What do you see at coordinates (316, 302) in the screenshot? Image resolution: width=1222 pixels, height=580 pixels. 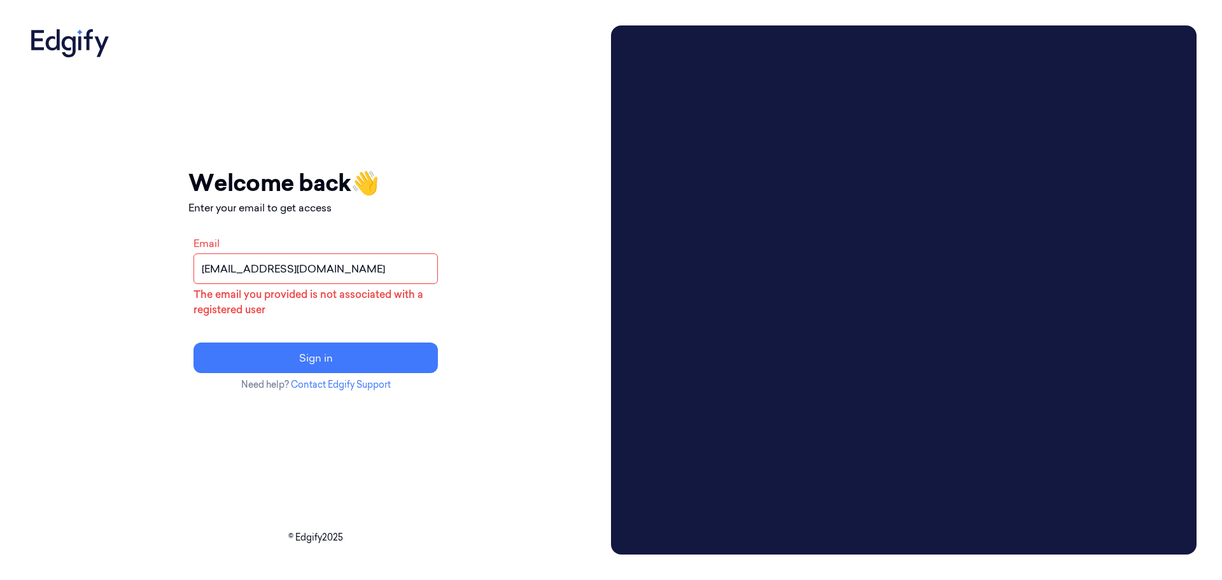 I see `p: The email you provided is not associated with a registered user` at bounding box center [316, 302].